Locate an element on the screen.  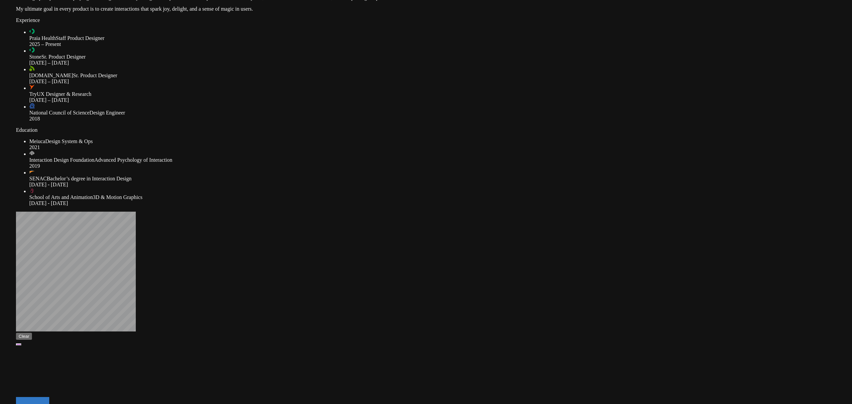
span: Meiuca is located at coordinates (37, 141).